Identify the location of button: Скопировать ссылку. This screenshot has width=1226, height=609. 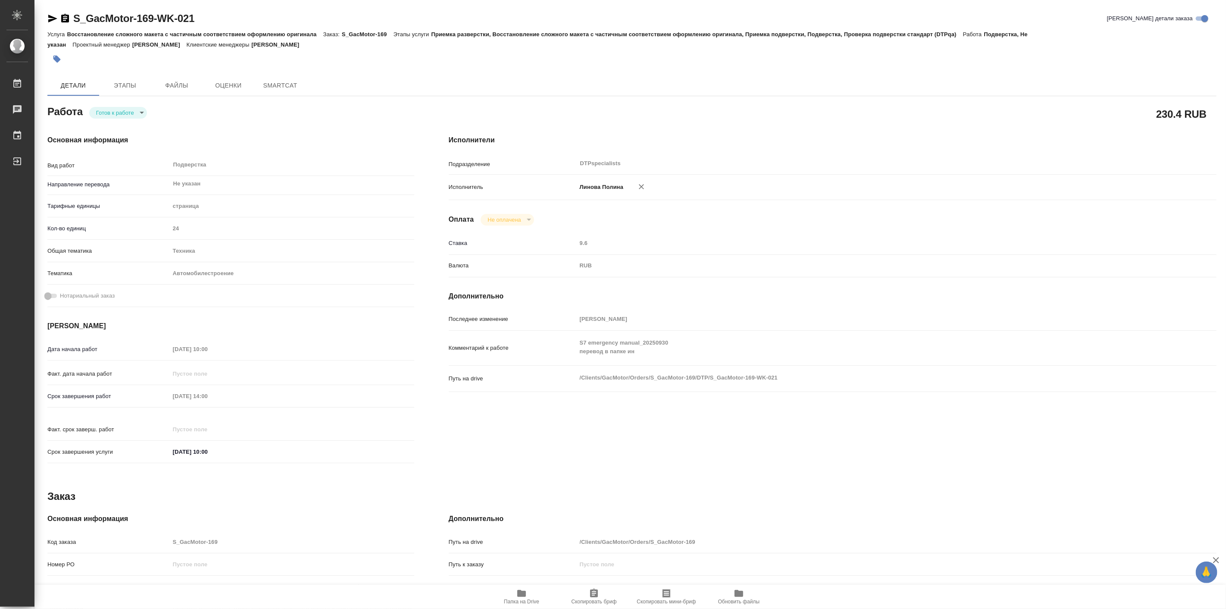
(65, 19).